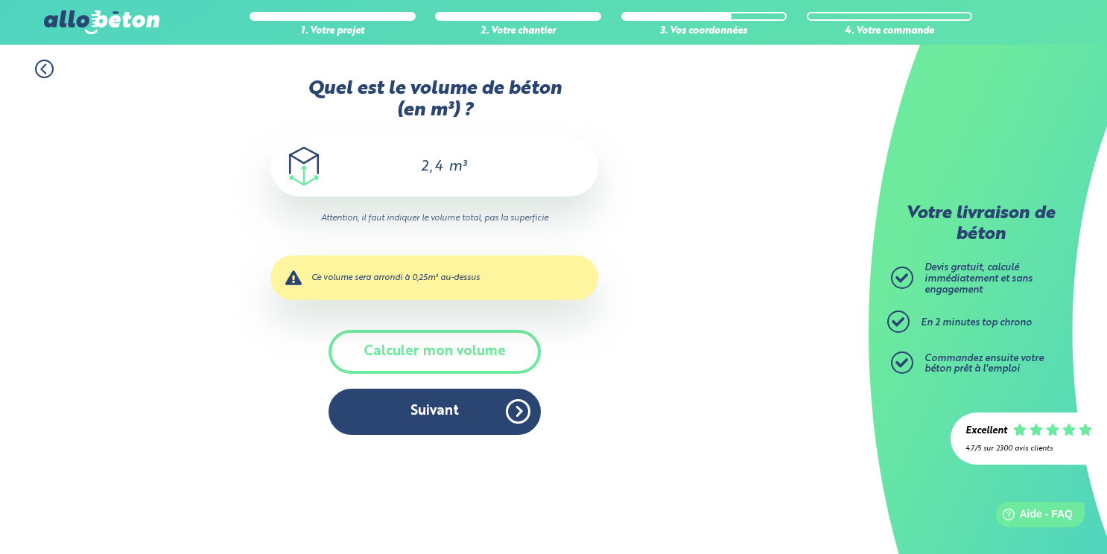 The width and height of the screenshot is (1107, 554). Describe the element at coordinates (704, 31) in the screenshot. I see `div: 3. Vos coordonnées` at that location.